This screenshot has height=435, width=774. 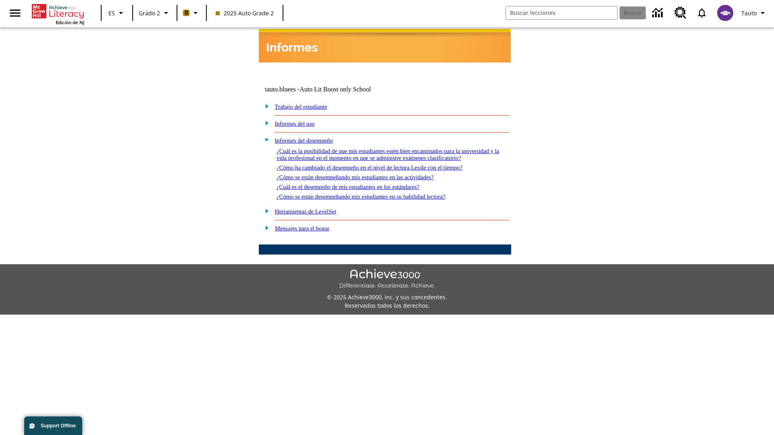 What do you see at coordinates (245, 13) in the screenshot?
I see `span: 2025 Auto Grade 2` at bounding box center [245, 13].